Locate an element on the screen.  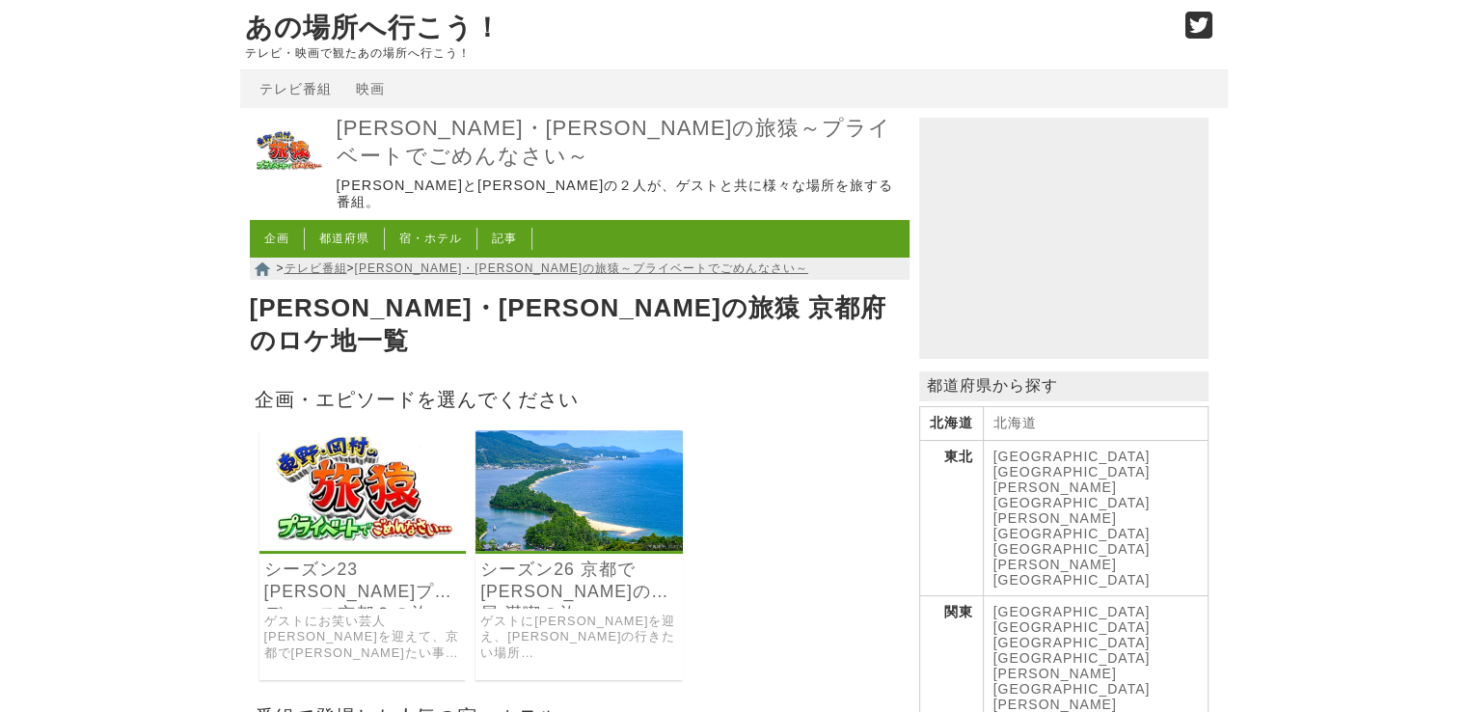
a: 映画 is located at coordinates (370, 89).